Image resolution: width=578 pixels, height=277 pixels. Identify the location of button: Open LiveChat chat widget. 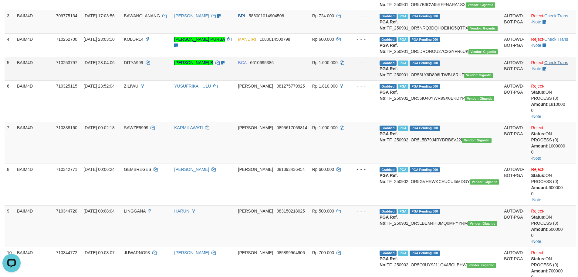
(12, 12).